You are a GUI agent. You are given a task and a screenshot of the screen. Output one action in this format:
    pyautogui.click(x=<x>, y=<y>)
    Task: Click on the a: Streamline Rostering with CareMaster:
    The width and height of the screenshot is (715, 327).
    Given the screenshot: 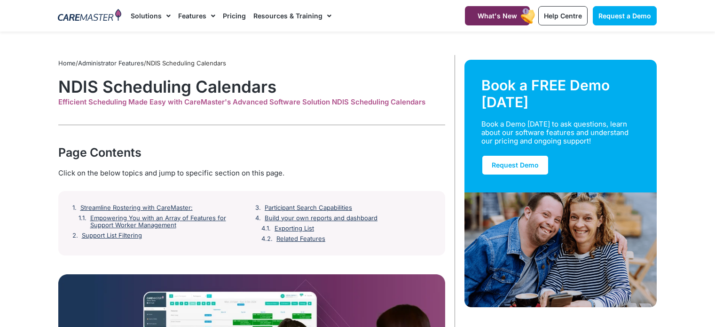 What is the action you would take?
    pyautogui.click(x=136, y=208)
    